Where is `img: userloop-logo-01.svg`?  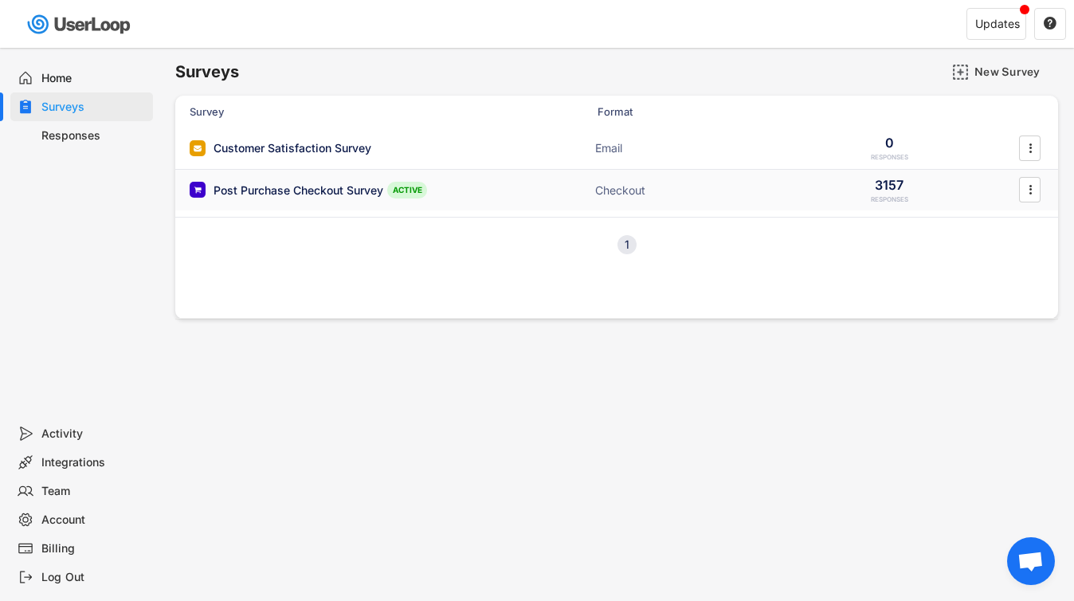
img: userloop-logo-01.svg is located at coordinates (80, 24).